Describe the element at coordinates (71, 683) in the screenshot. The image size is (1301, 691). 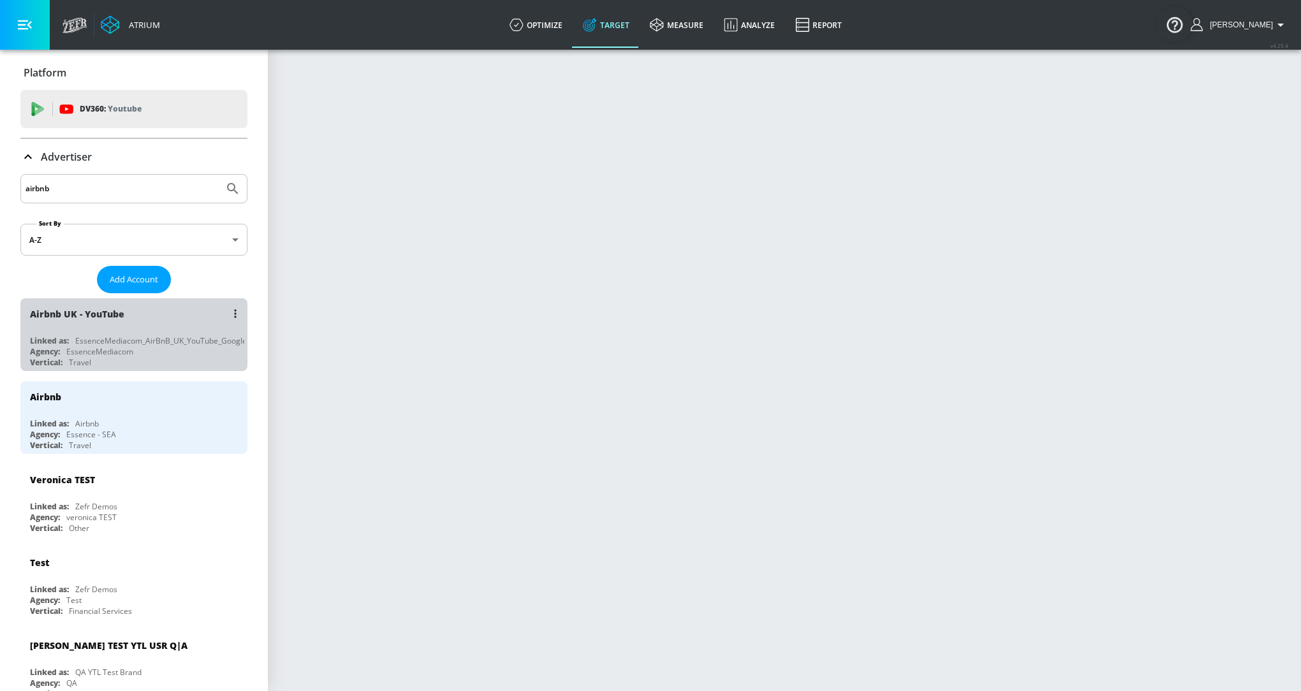
I see `div: QA` at that location.